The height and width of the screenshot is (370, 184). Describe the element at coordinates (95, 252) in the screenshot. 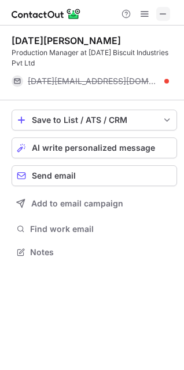

I see `button: Notes` at that location.